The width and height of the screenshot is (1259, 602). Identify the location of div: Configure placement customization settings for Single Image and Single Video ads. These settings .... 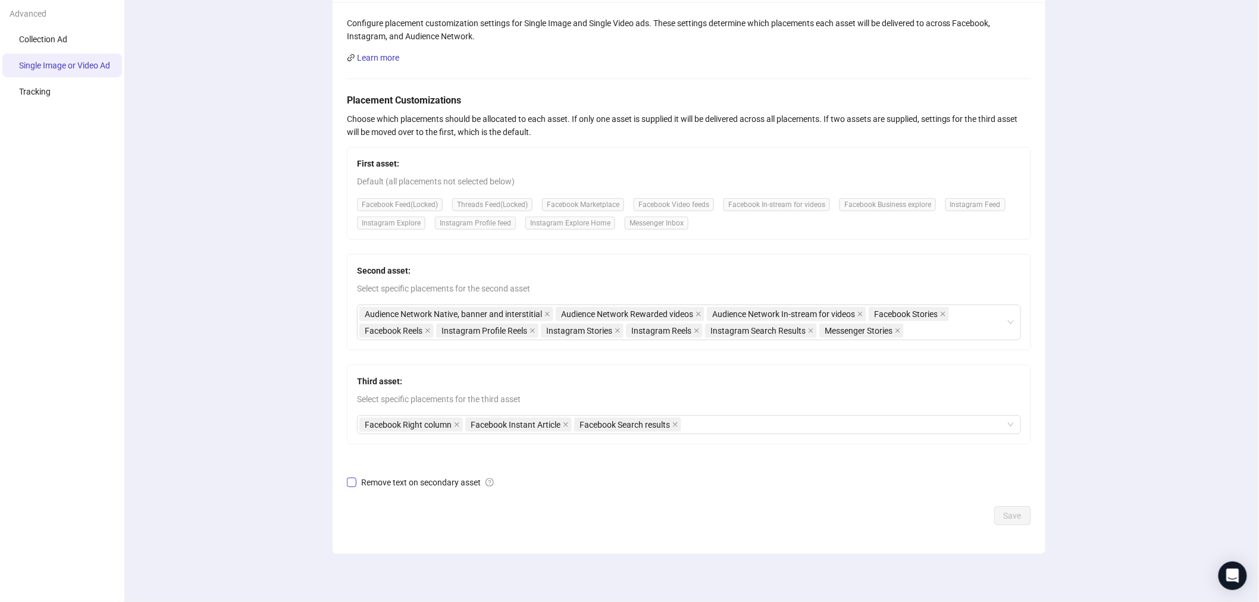
(689, 30).